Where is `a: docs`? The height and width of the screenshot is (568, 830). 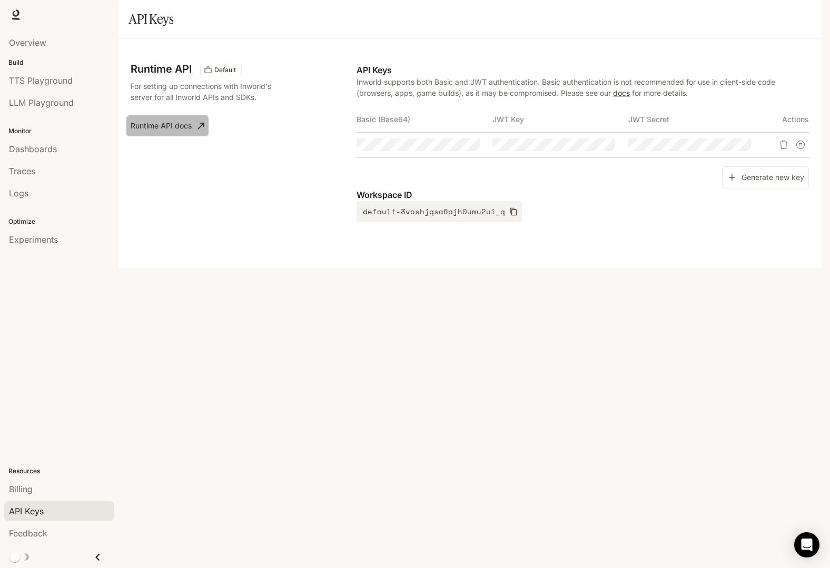
a: docs is located at coordinates (622, 93).